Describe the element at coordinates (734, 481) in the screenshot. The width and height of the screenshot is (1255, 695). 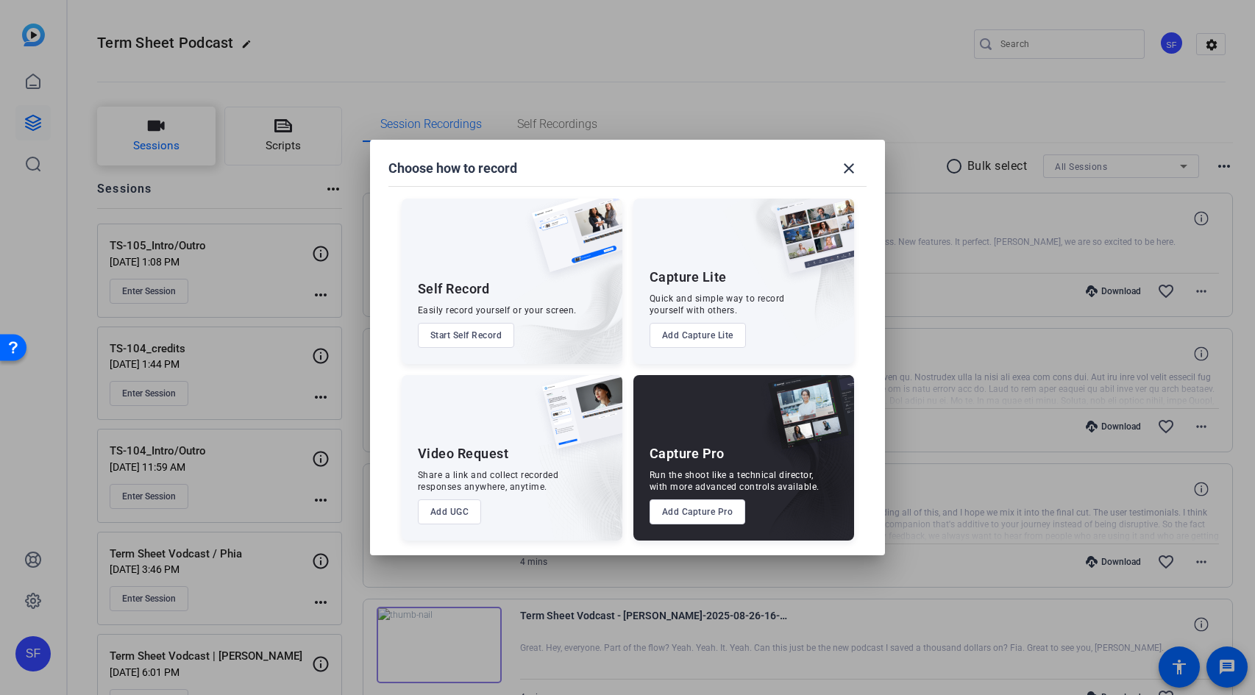
I see `div: Run the shoot like a technical director, with more advanced controls available.` at that location.